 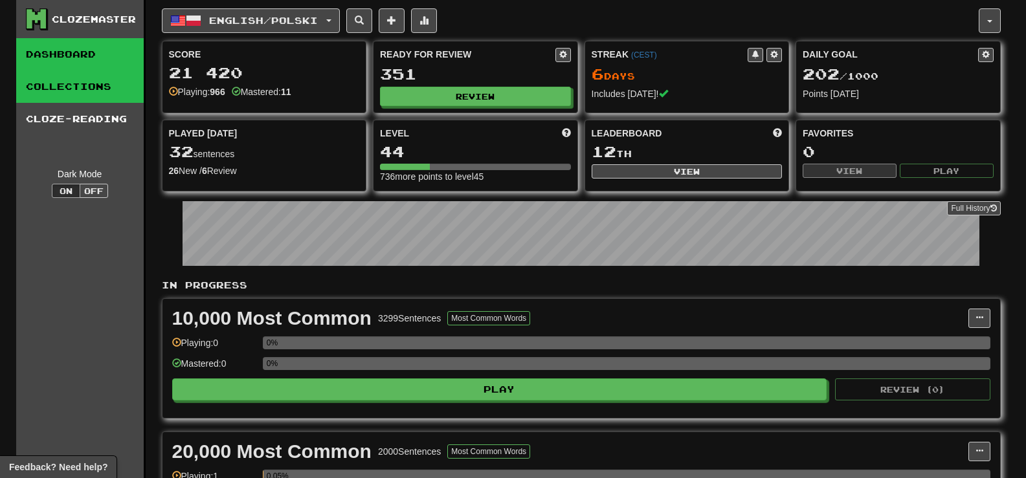 What do you see at coordinates (890, 55) in the screenshot?
I see `div: Daily Goal` at bounding box center [890, 55].